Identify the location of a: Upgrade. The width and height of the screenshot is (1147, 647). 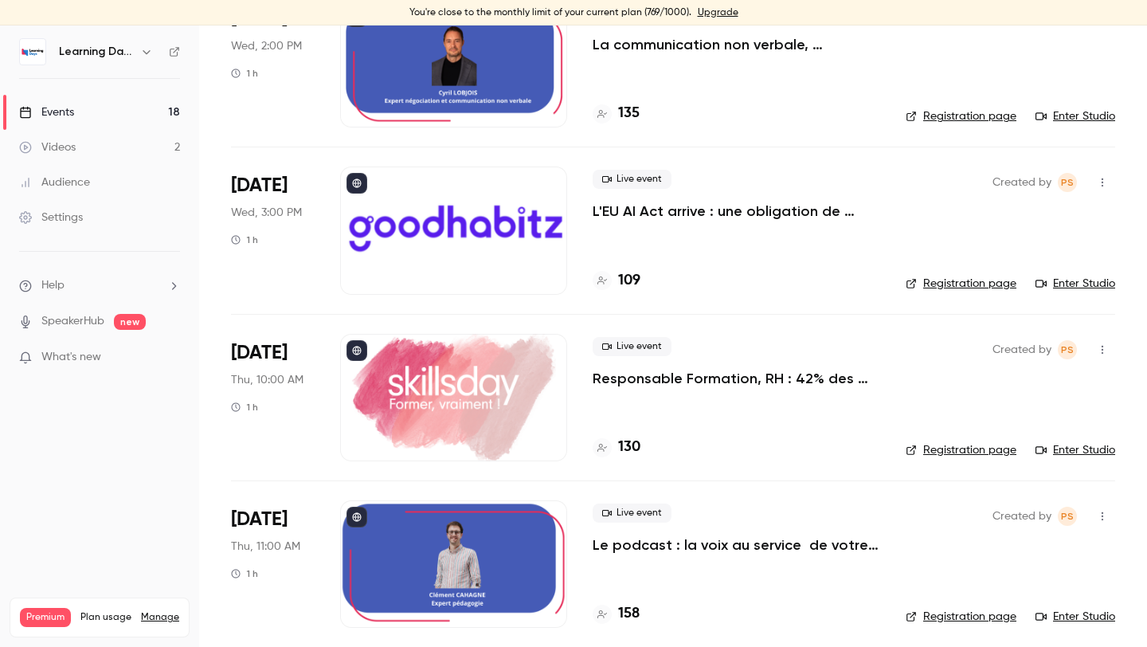
(718, 13).